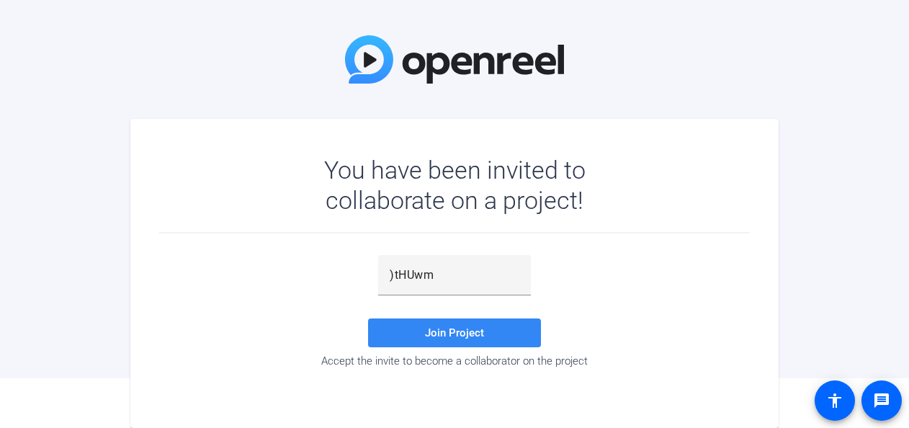 This screenshot has width=909, height=428. What do you see at coordinates (455, 59) in the screenshot?
I see `img: OpenReel Logo` at bounding box center [455, 59].